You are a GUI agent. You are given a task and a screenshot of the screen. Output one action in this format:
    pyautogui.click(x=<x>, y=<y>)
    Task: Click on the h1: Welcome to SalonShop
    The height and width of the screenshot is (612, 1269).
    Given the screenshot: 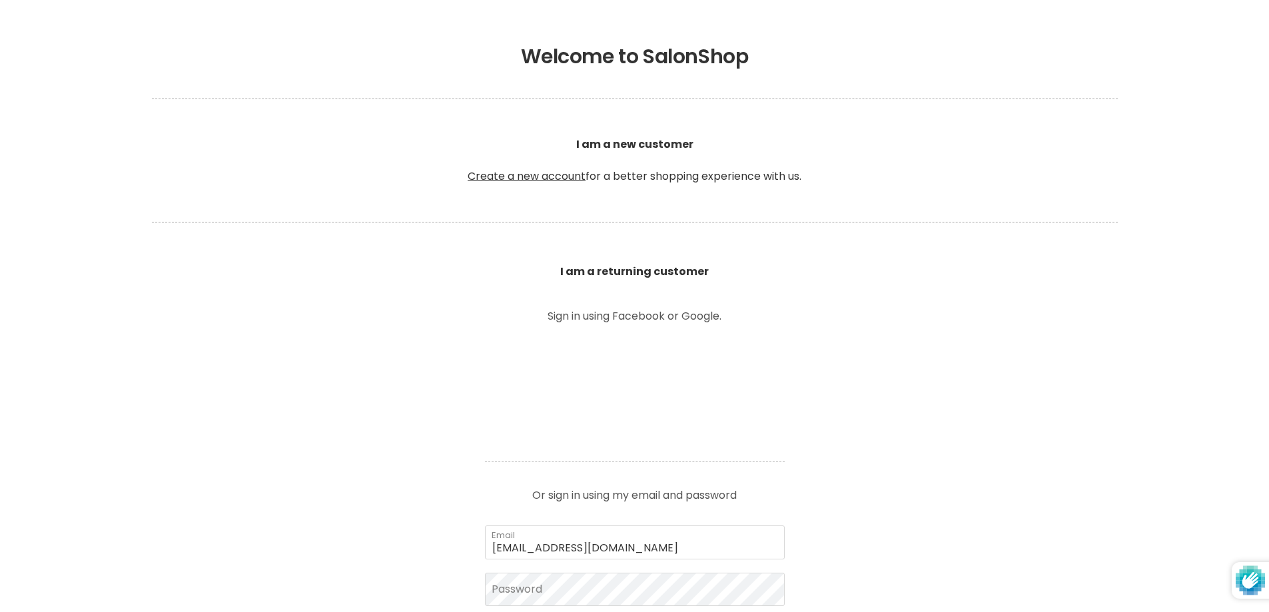 What is the action you would take?
    pyautogui.click(x=635, y=57)
    